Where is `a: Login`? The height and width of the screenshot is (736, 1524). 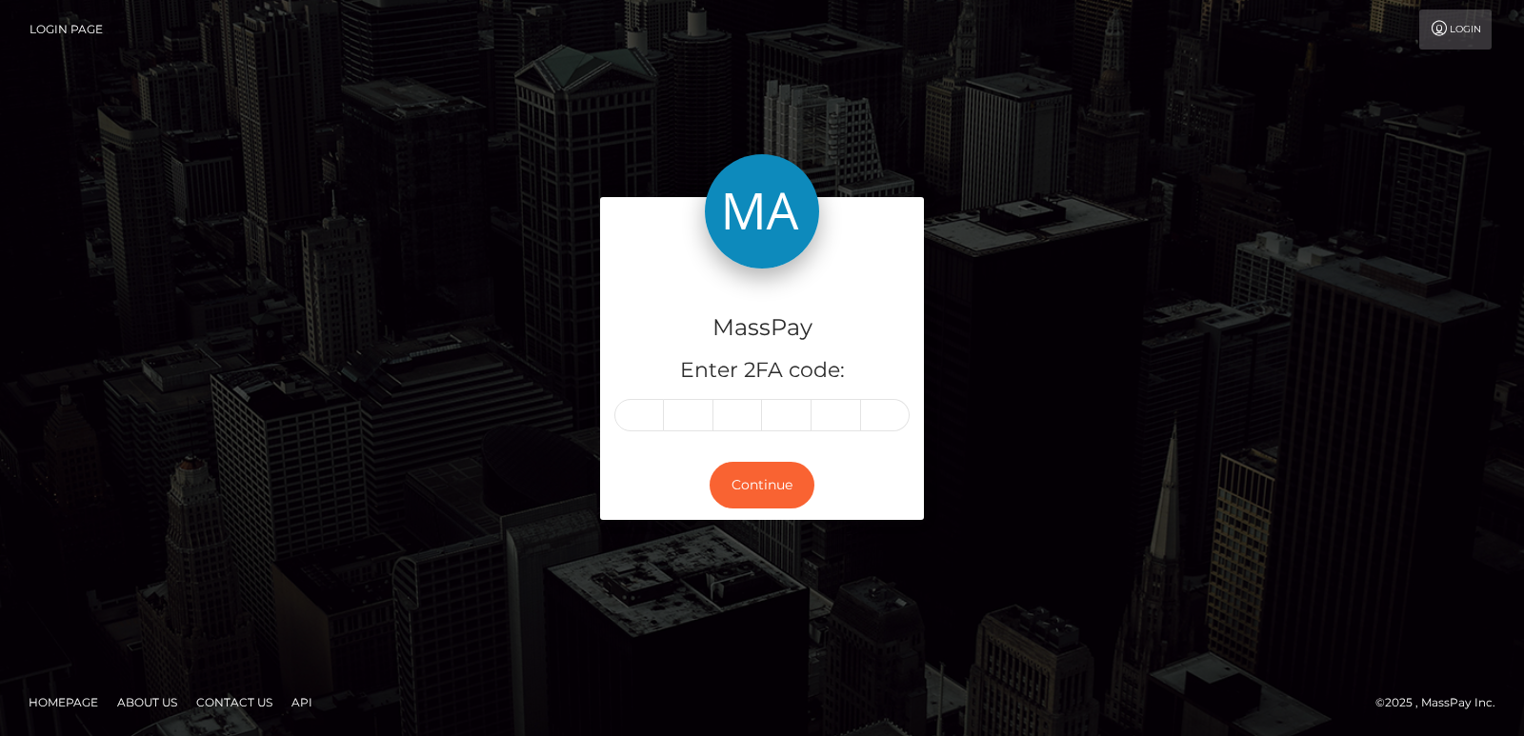
a: Login is located at coordinates (1455, 30).